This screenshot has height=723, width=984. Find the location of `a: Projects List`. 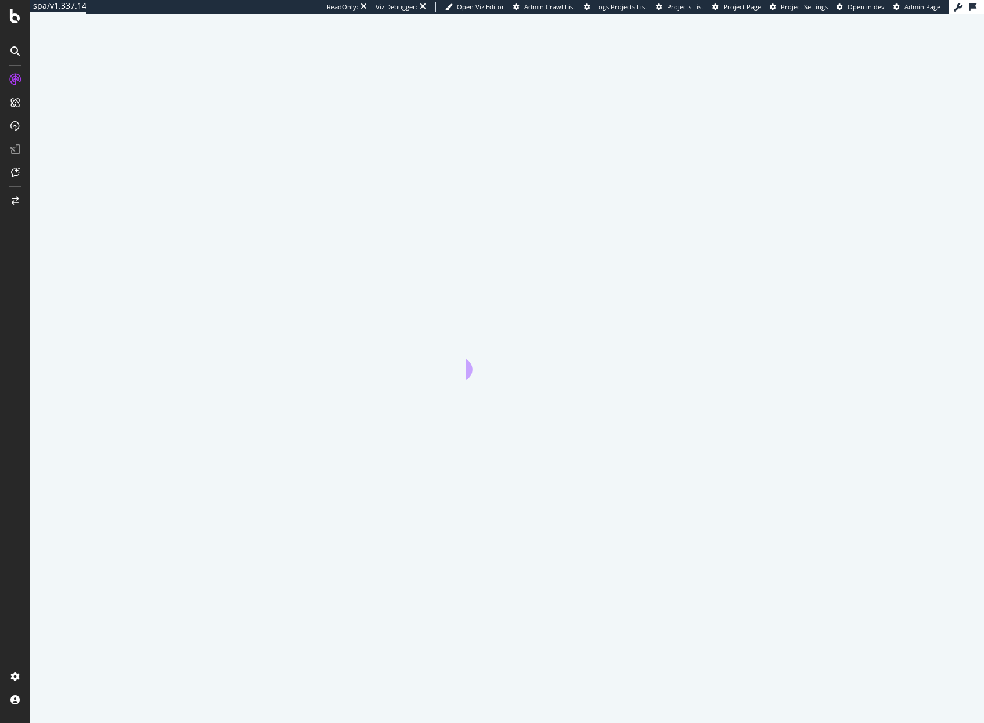

a: Projects List is located at coordinates (680, 7).